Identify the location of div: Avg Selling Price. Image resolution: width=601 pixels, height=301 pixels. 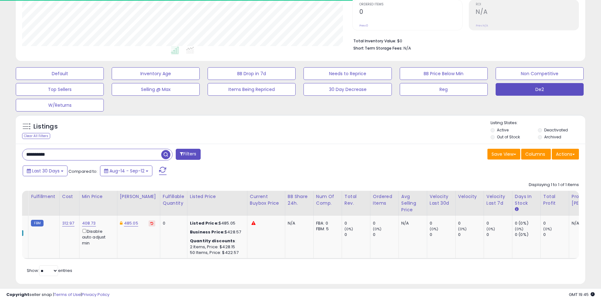
(412, 203).